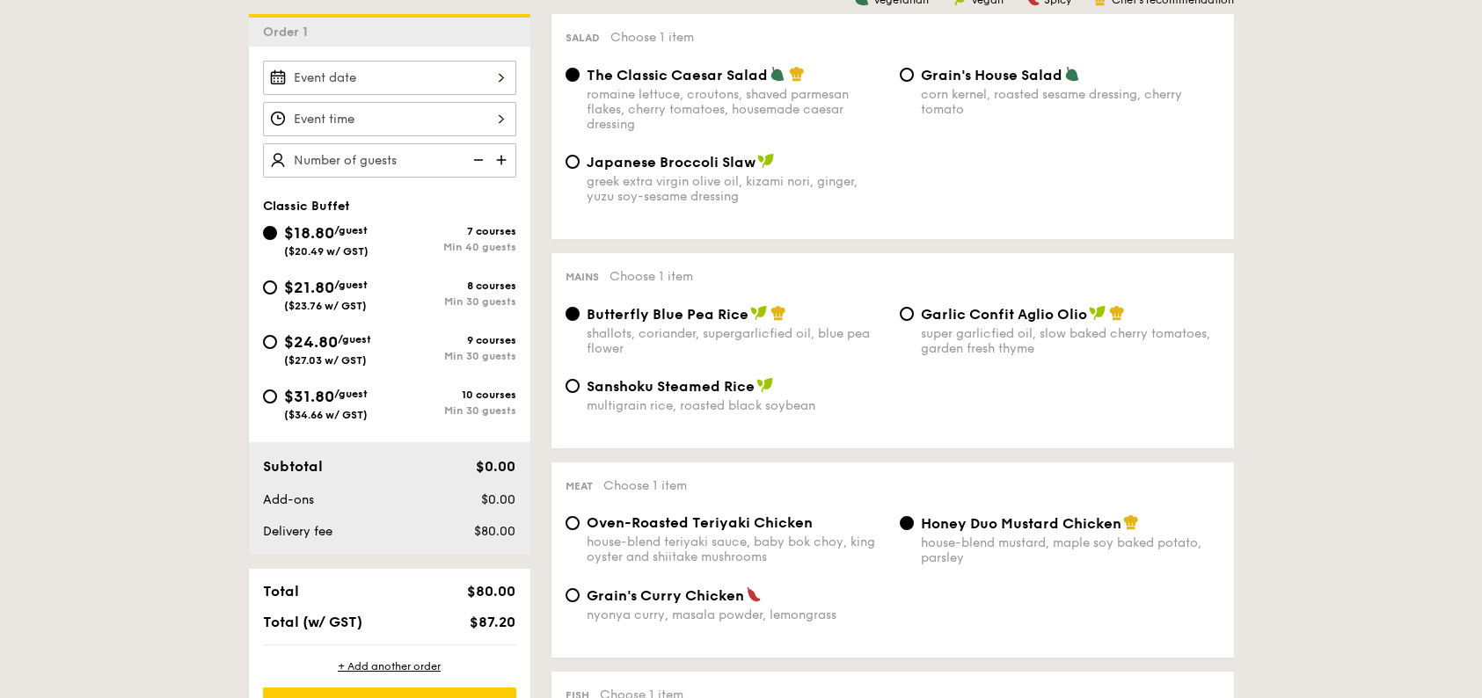 This screenshot has width=1482, height=698. Describe the element at coordinates (671, 162) in the screenshot. I see `span: Japanese Broccoli Slaw` at that location.